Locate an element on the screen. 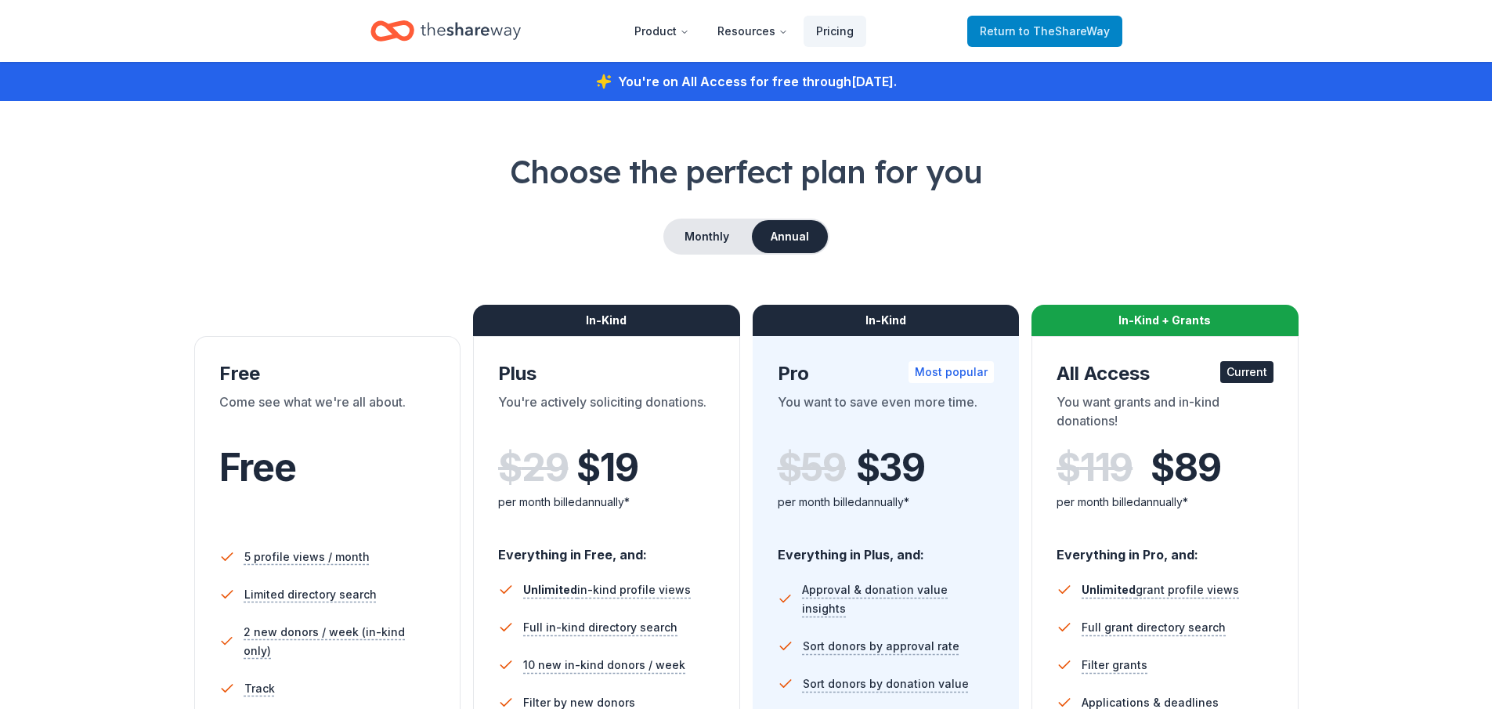 This screenshot has width=1492, height=709. div: Everything in Free, and: is located at coordinates (606, 548).